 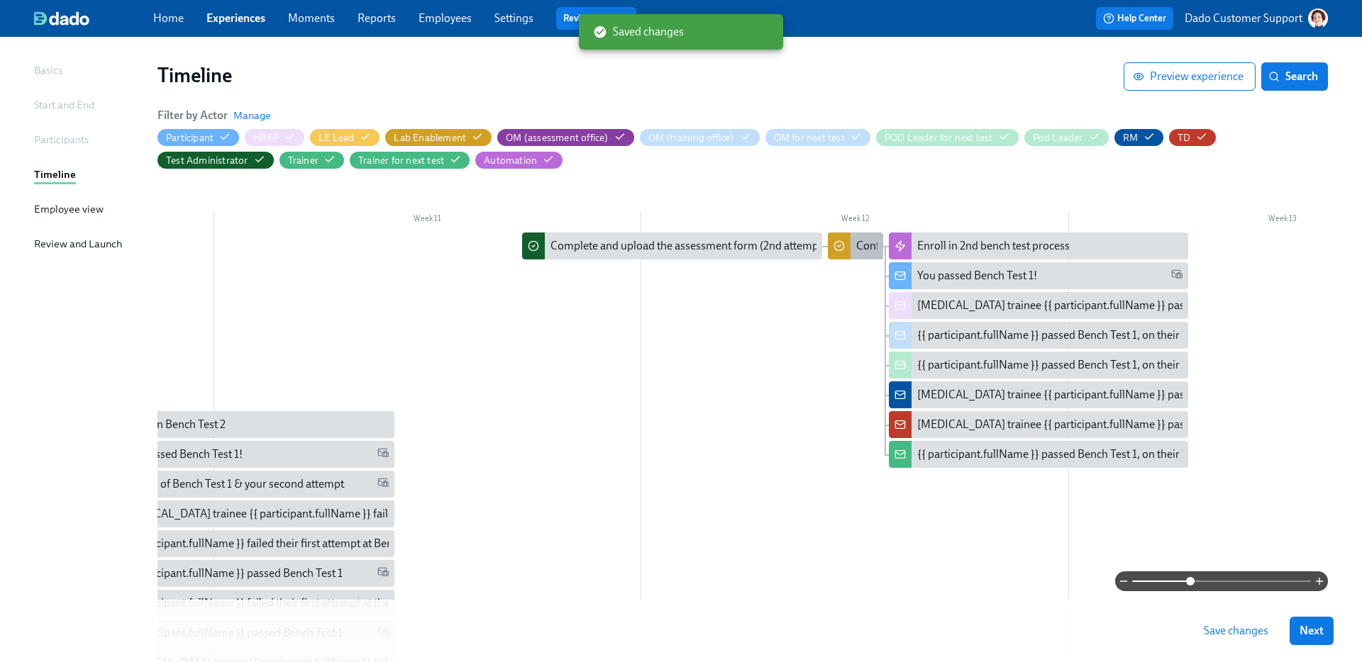 I want to click on span: Saved changes, so click(x=638, y=32).